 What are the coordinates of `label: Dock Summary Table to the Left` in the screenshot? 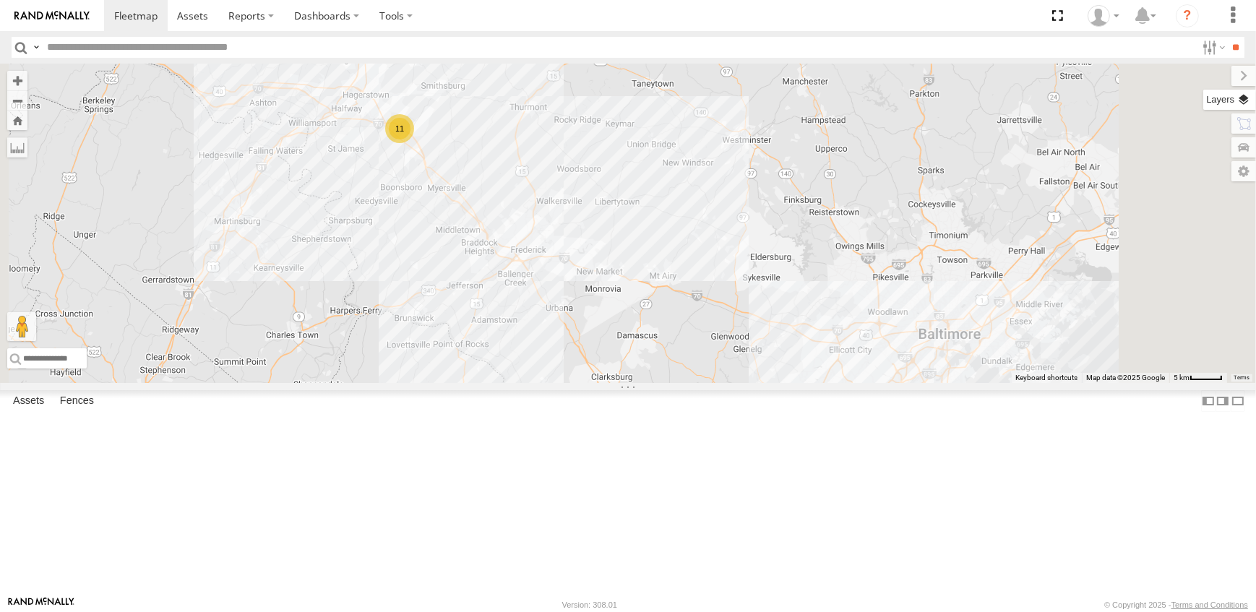 It's located at (1208, 400).